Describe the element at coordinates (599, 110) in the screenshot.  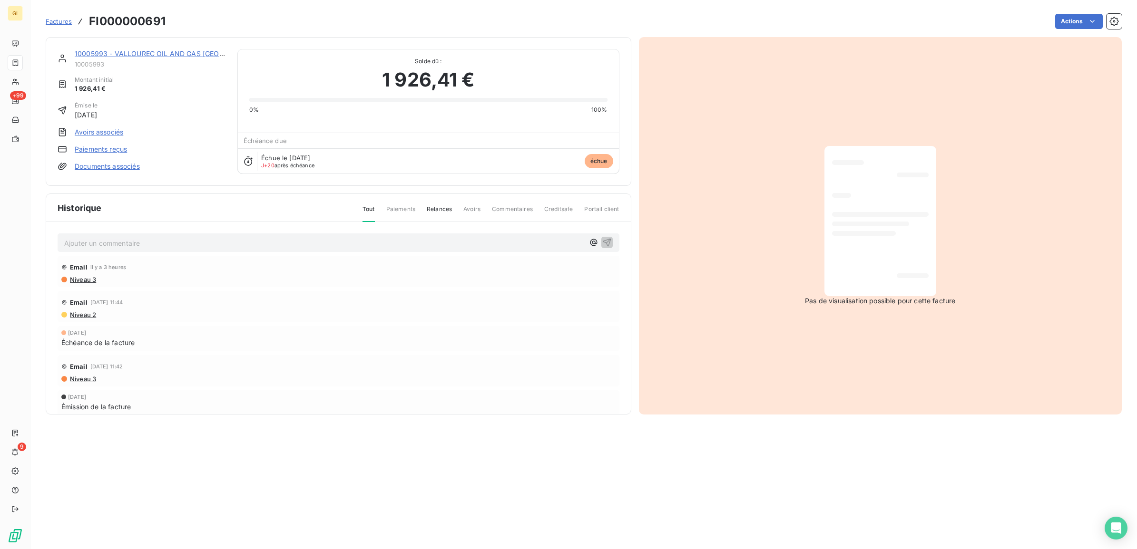
I see `span: 100%` at that location.